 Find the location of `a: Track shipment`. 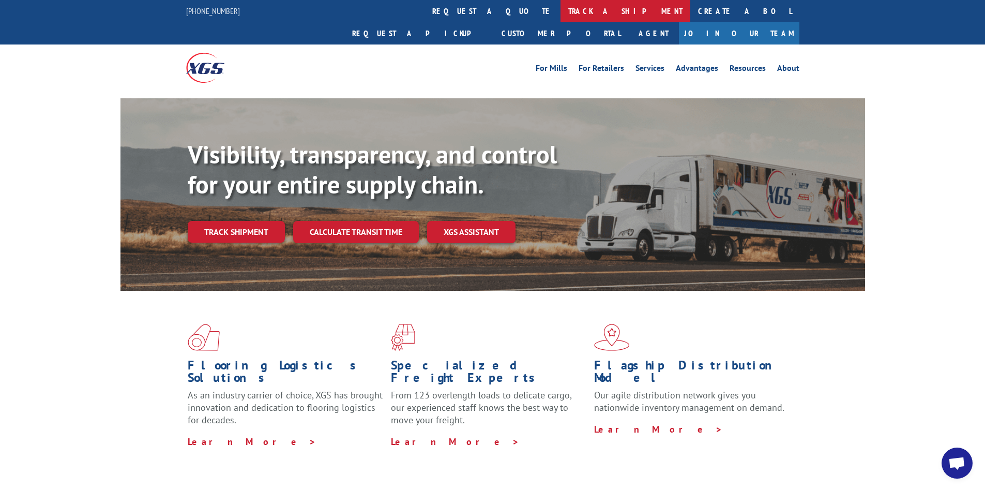

a: Track shipment is located at coordinates (236, 232).